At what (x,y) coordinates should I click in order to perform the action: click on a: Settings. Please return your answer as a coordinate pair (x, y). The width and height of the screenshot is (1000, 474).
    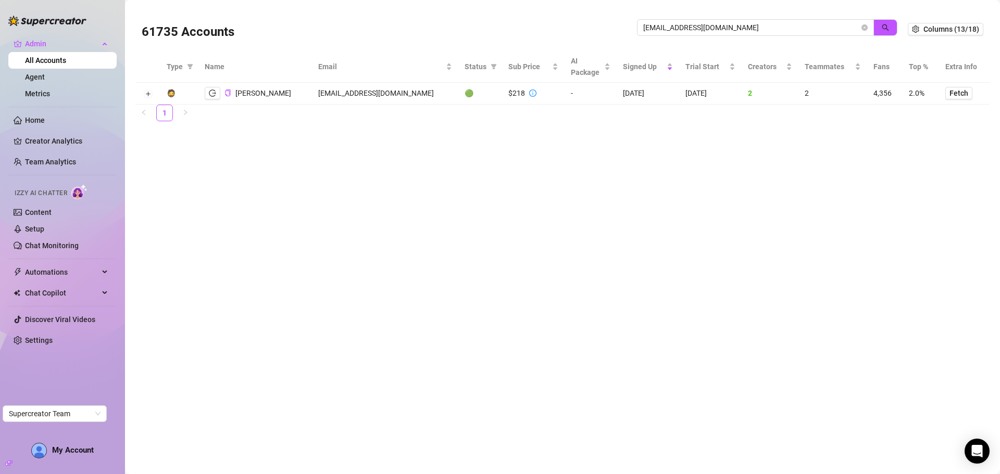
    Looking at the image, I should click on (39, 341).